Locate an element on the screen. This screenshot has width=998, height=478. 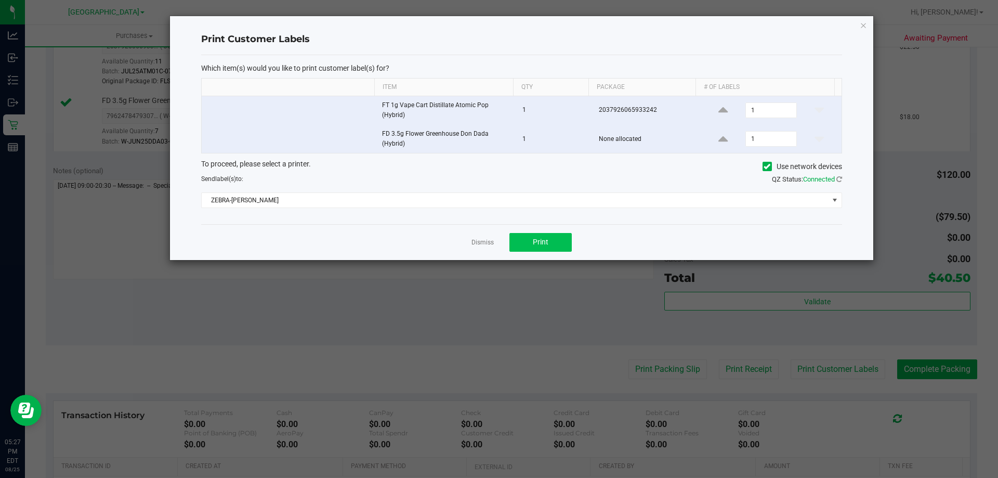
h4: Print Customer Labels is located at coordinates (522, 40).